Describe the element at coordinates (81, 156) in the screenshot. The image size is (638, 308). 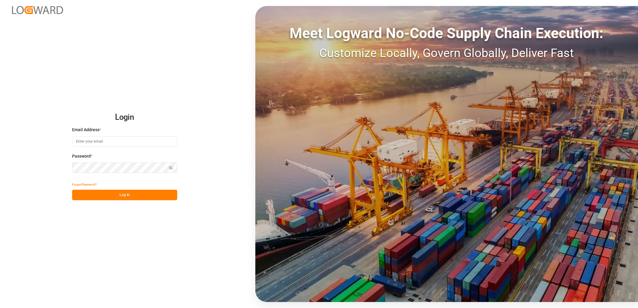
I see `span: Password` at that location.